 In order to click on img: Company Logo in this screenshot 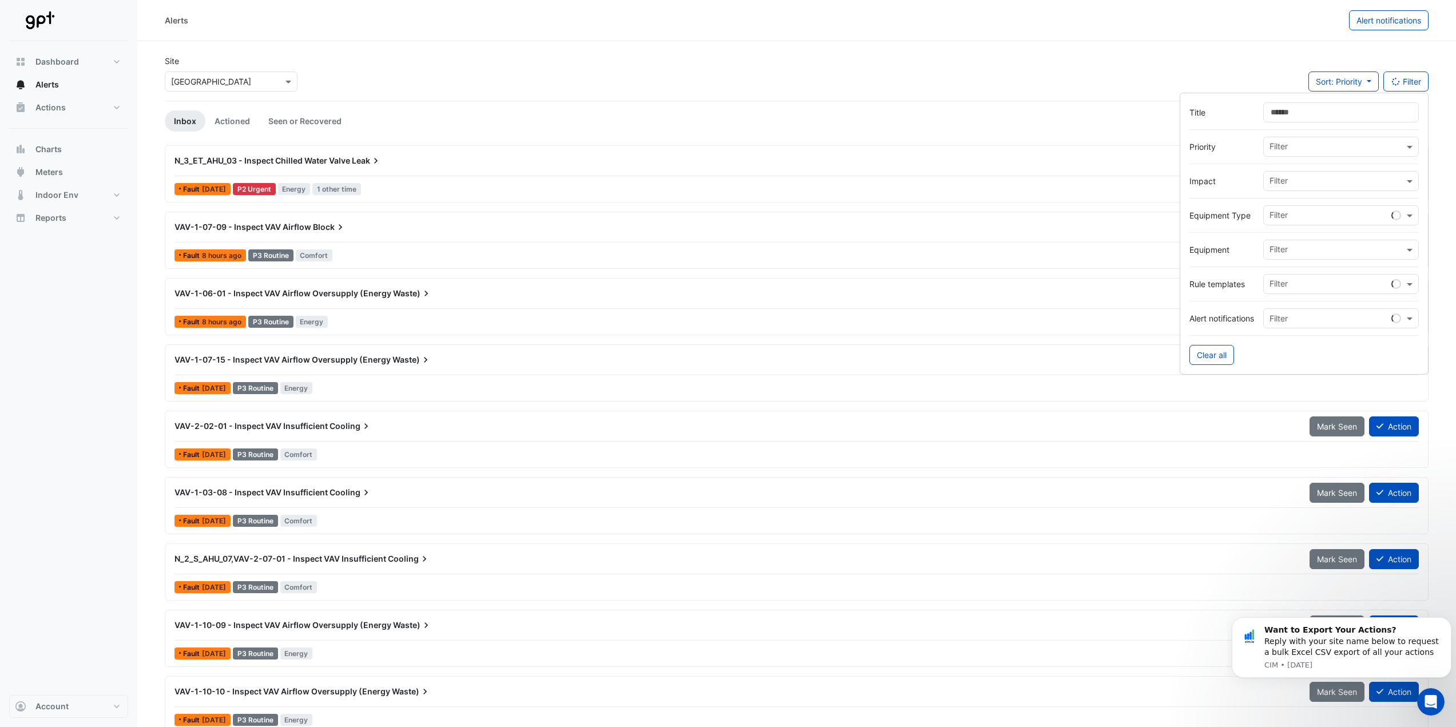, I will do `click(39, 21)`.